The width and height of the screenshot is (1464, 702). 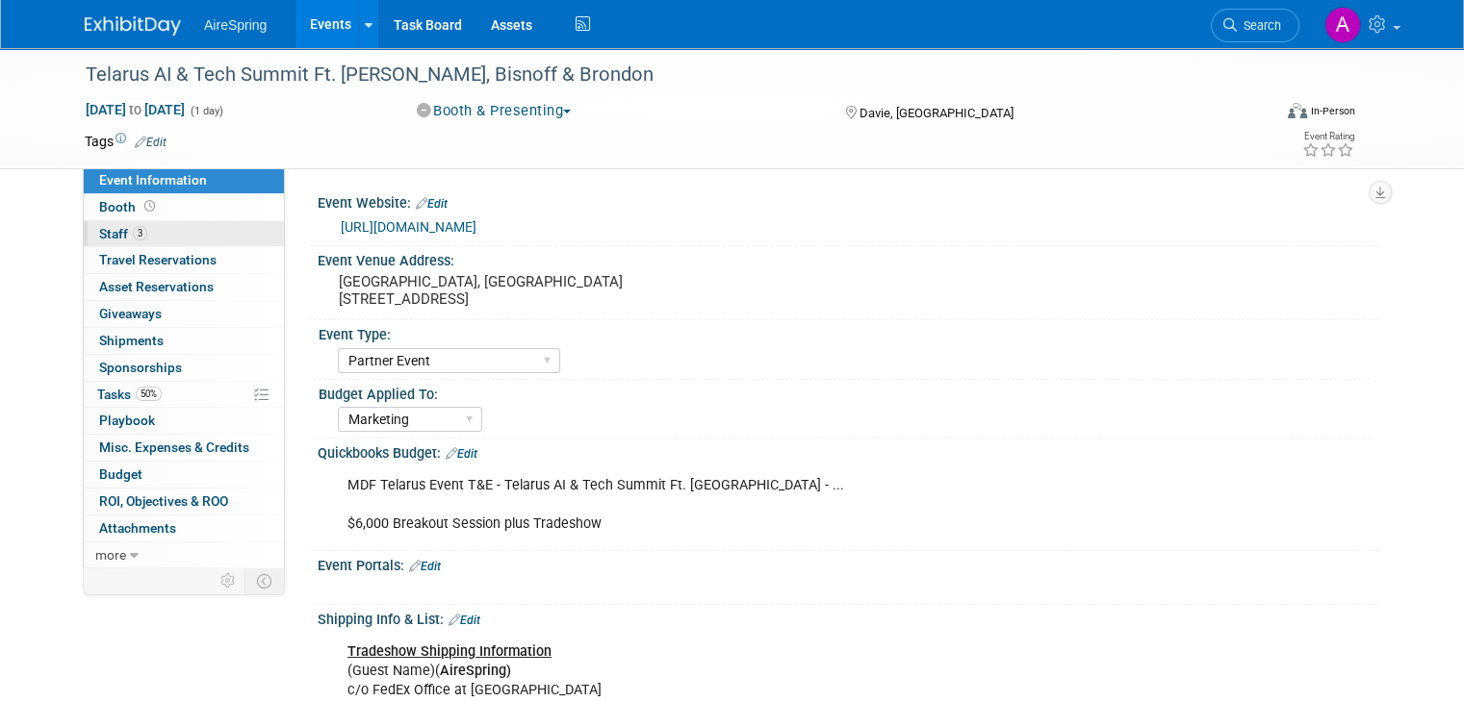 I want to click on span: Misc. Expenses & Credits, so click(x=174, y=447).